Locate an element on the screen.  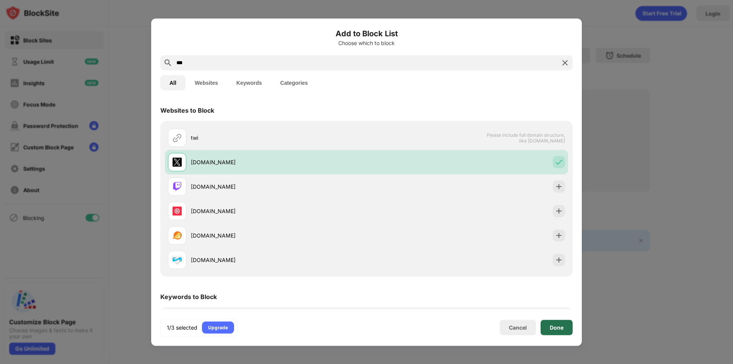
div: twi is located at coordinates (279, 137).